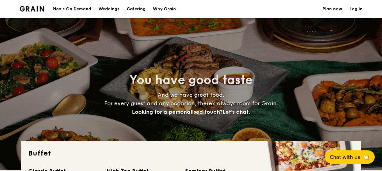  I want to click on h2: Buffet, so click(191, 154).